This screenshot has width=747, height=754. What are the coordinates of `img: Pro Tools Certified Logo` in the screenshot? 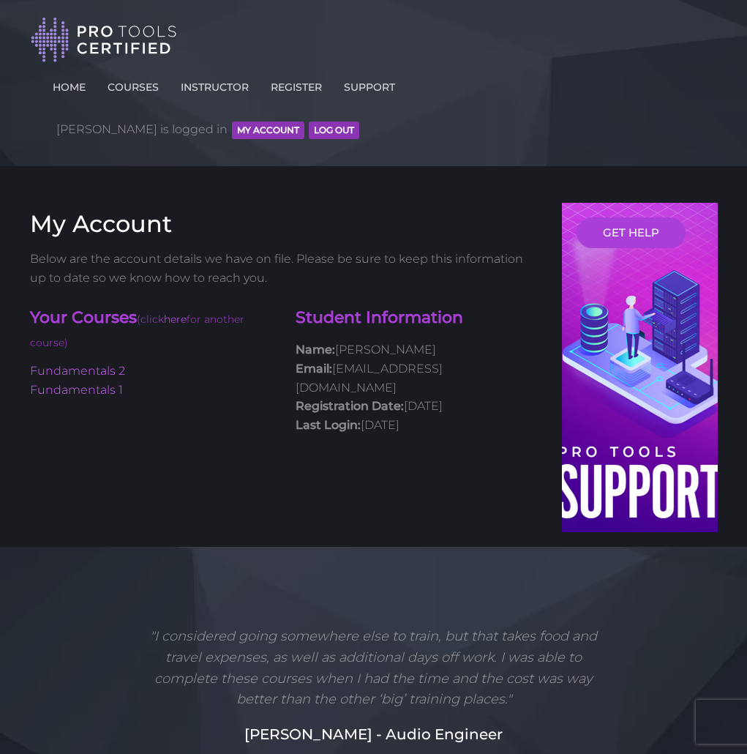 It's located at (104, 40).